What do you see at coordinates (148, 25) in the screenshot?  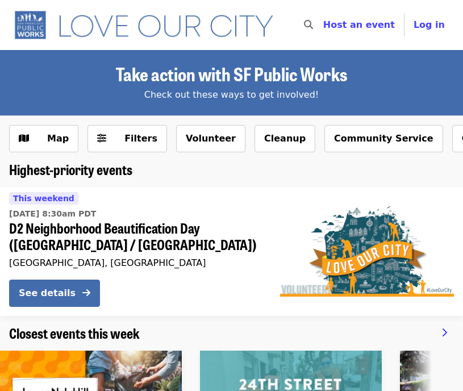 I see `img: SF Public Works - Home` at bounding box center [148, 25].